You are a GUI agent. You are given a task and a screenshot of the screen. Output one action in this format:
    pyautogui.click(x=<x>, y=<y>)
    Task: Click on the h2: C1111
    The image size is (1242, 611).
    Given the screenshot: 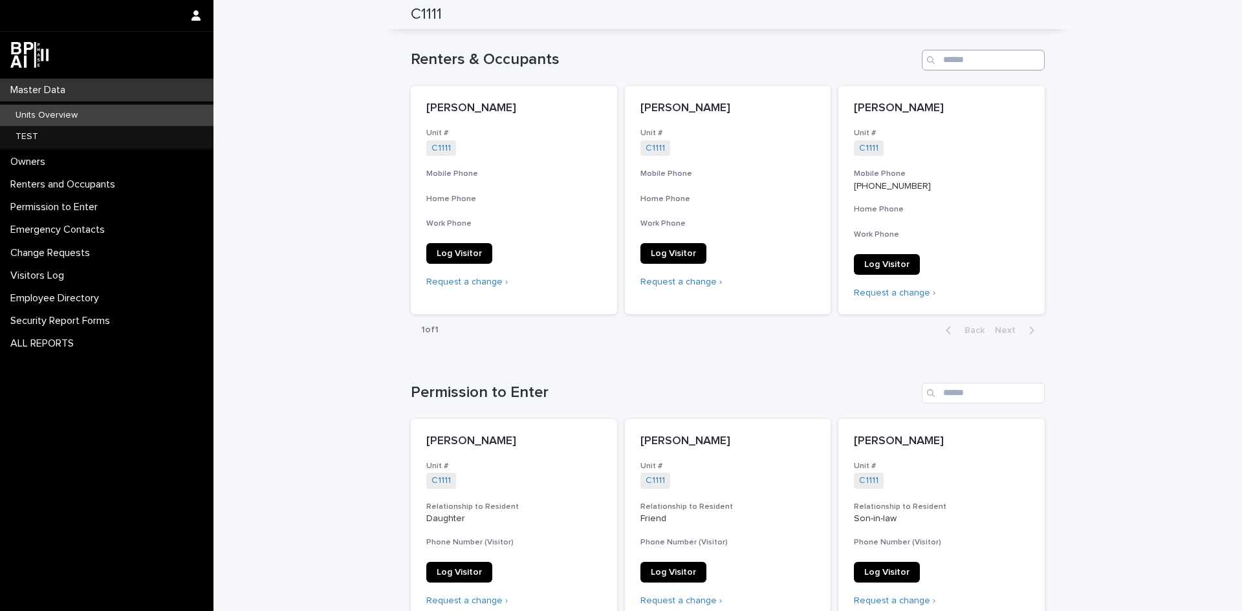 What is the action you would take?
    pyautogui.click(x=426, y=14)
    